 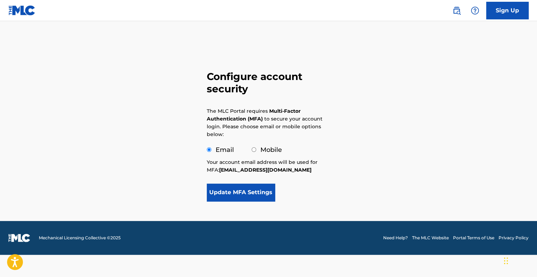 I want to click on div: Chat Widget, so click(x=458, y=144).